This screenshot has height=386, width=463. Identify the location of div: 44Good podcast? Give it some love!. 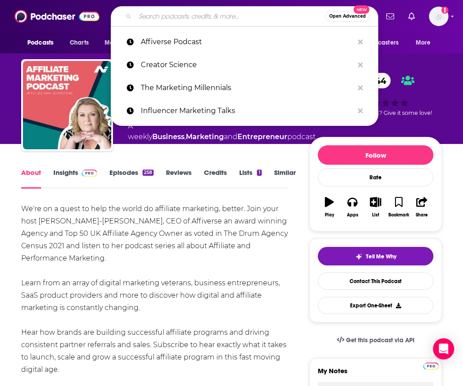
(386, 94).